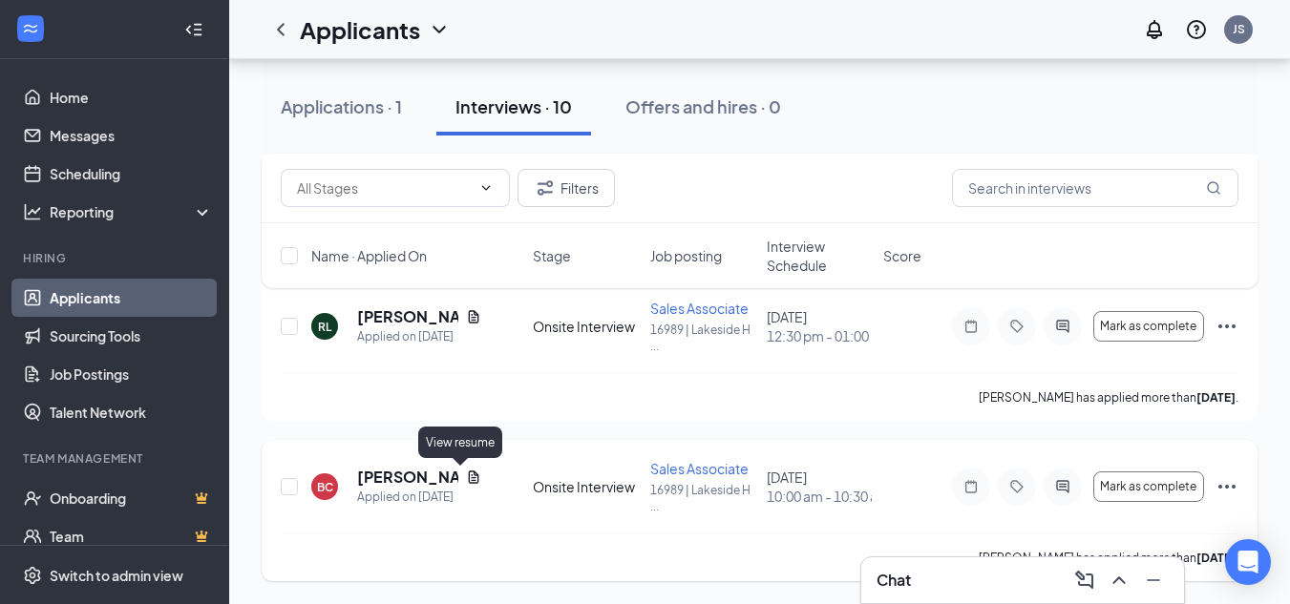 This screenshot has width=1290, height=604. Describe the element at coordinates (384, 188) in the screenshot. I see `input: All Stages` at that location.